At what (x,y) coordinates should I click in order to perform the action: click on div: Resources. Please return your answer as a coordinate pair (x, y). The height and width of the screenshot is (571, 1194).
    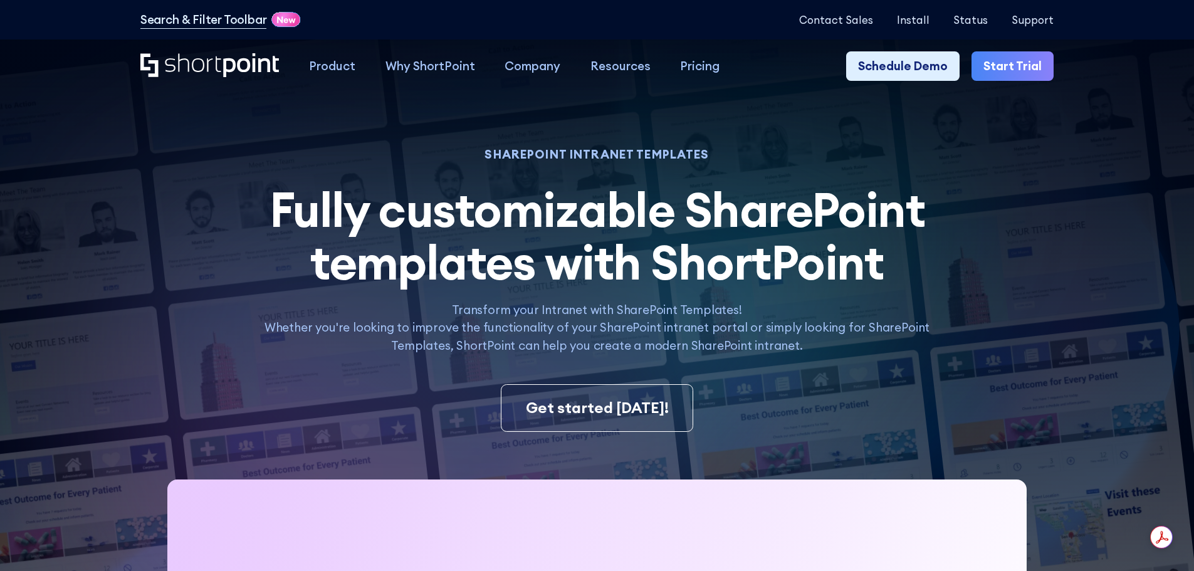
    Looking at the image, I should click on (620, 66).